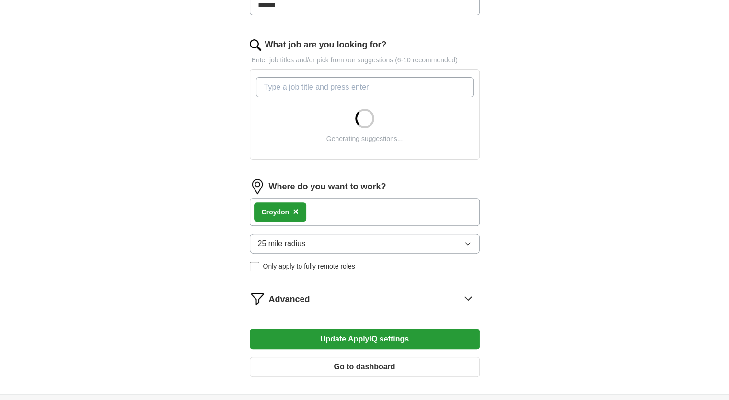 This screenshot has height=400, width=729. What do you see at coordinates (290, 299) in the screenshot?
I see `span: Advanced` at bounding box center [290, 299].